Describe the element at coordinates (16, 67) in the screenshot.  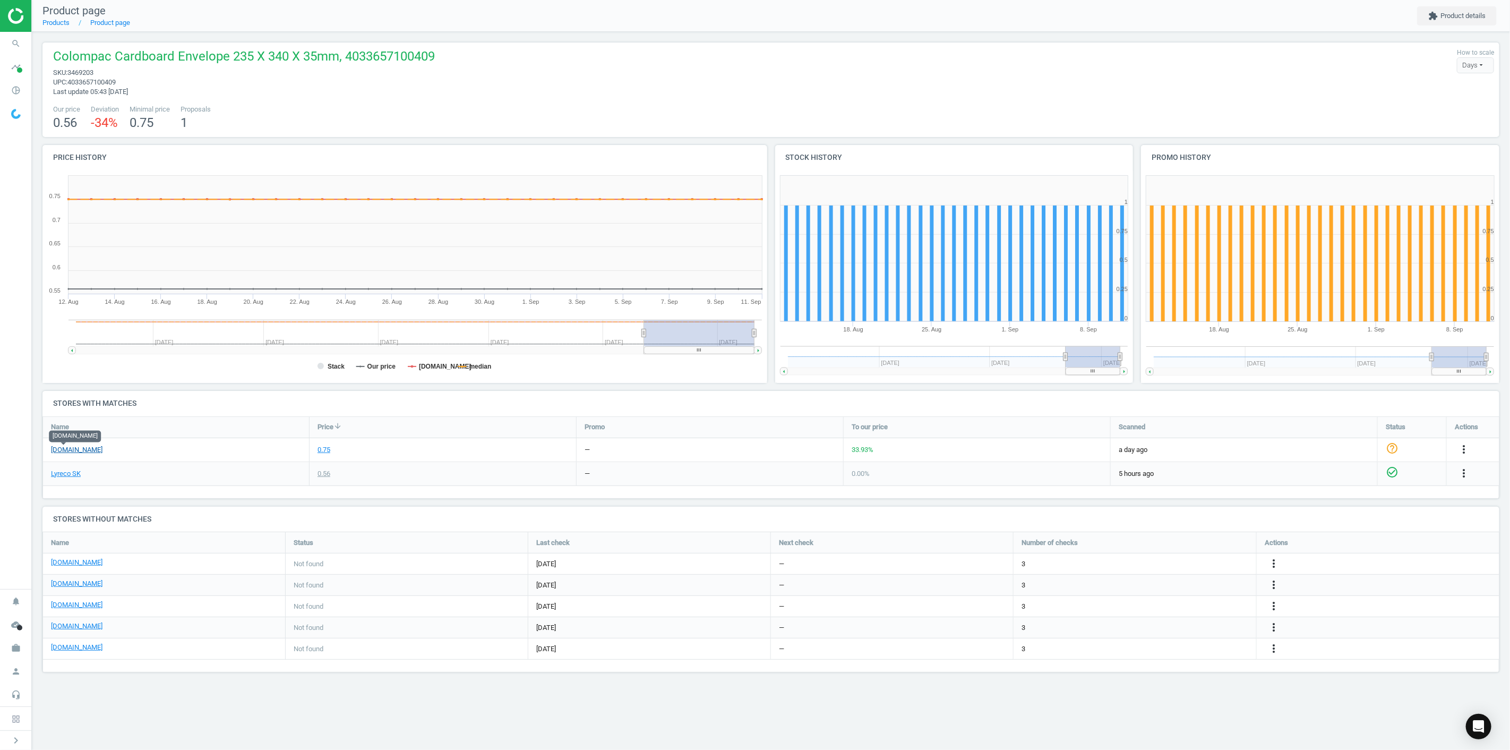
I see `i: timeline` at that location.